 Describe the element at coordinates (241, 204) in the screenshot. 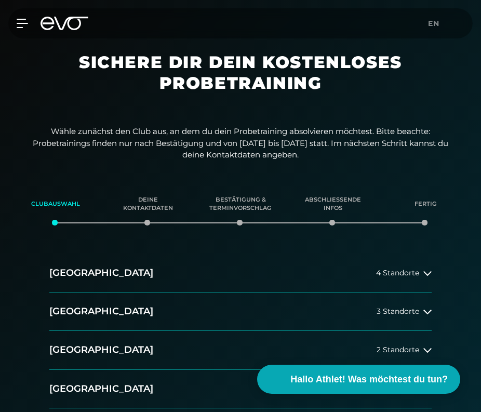

I see `div: Bestätigung & Terminvorschlag` at that location.